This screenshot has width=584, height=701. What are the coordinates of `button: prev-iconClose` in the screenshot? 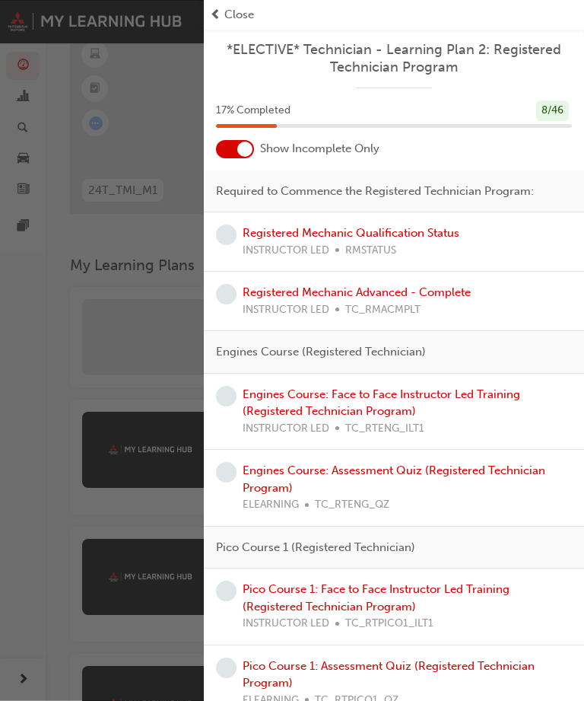 It's located at (394, 14).